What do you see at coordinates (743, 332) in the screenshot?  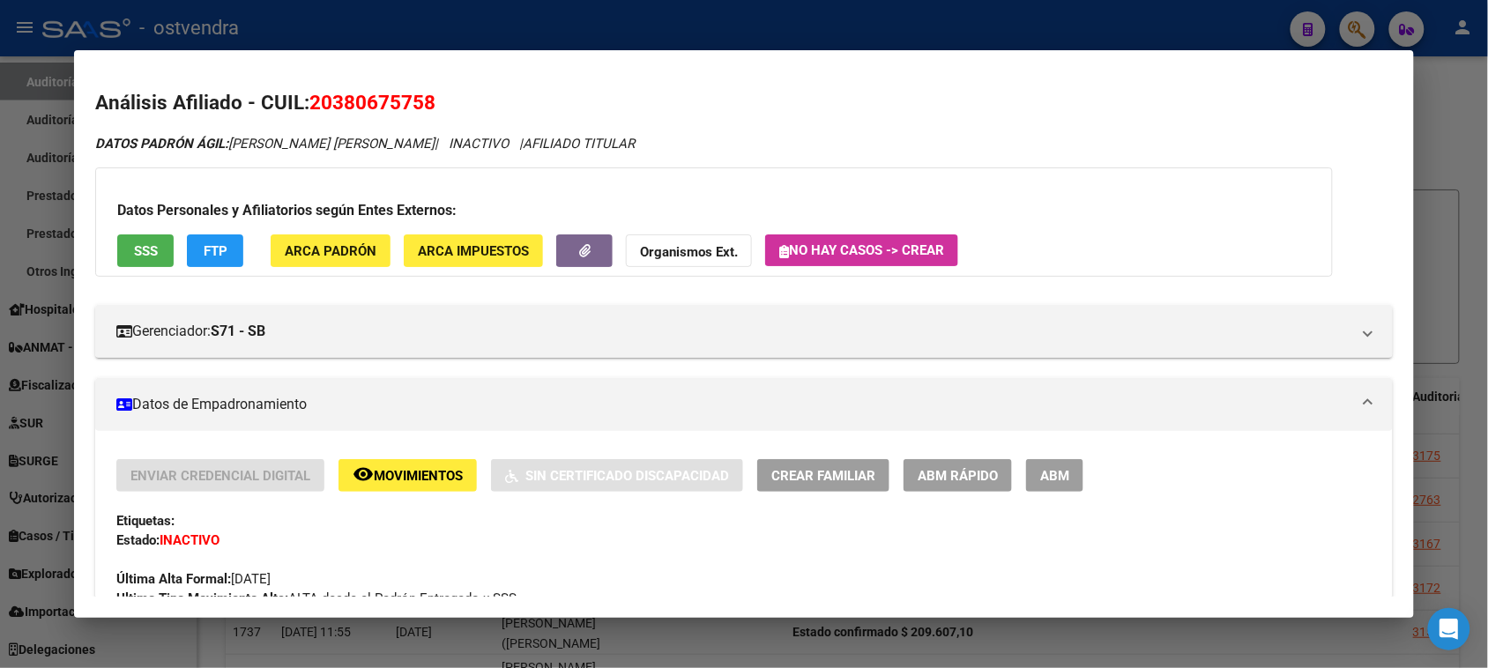 I see `mat-expansion-panel-header: Gerenciador:S71 - SB` at bounding box center [743, 332].